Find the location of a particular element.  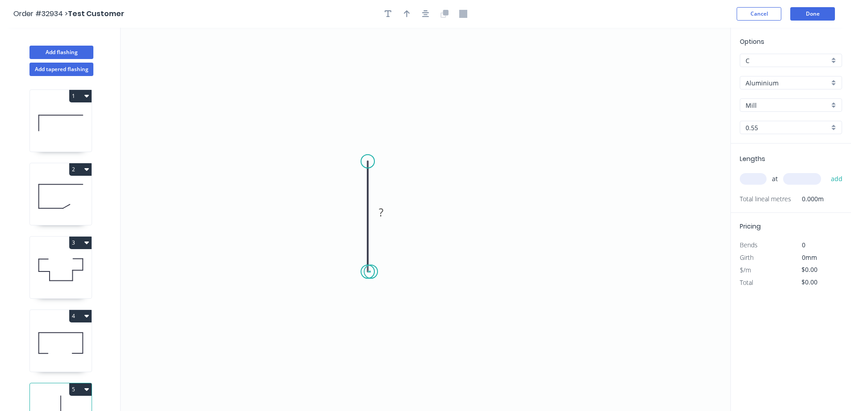

span: 0 is located at coordinates (804, 244).